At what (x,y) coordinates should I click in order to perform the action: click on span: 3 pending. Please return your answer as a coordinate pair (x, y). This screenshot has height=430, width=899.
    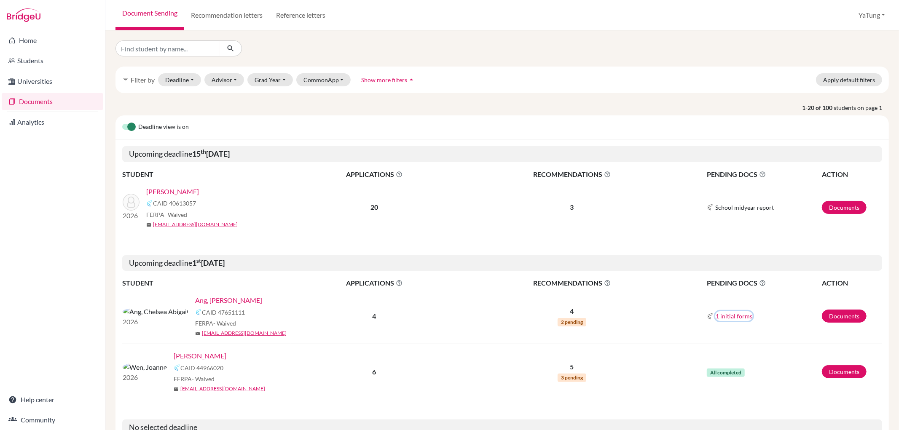
    Looking at the image, I should click on (572, 378).